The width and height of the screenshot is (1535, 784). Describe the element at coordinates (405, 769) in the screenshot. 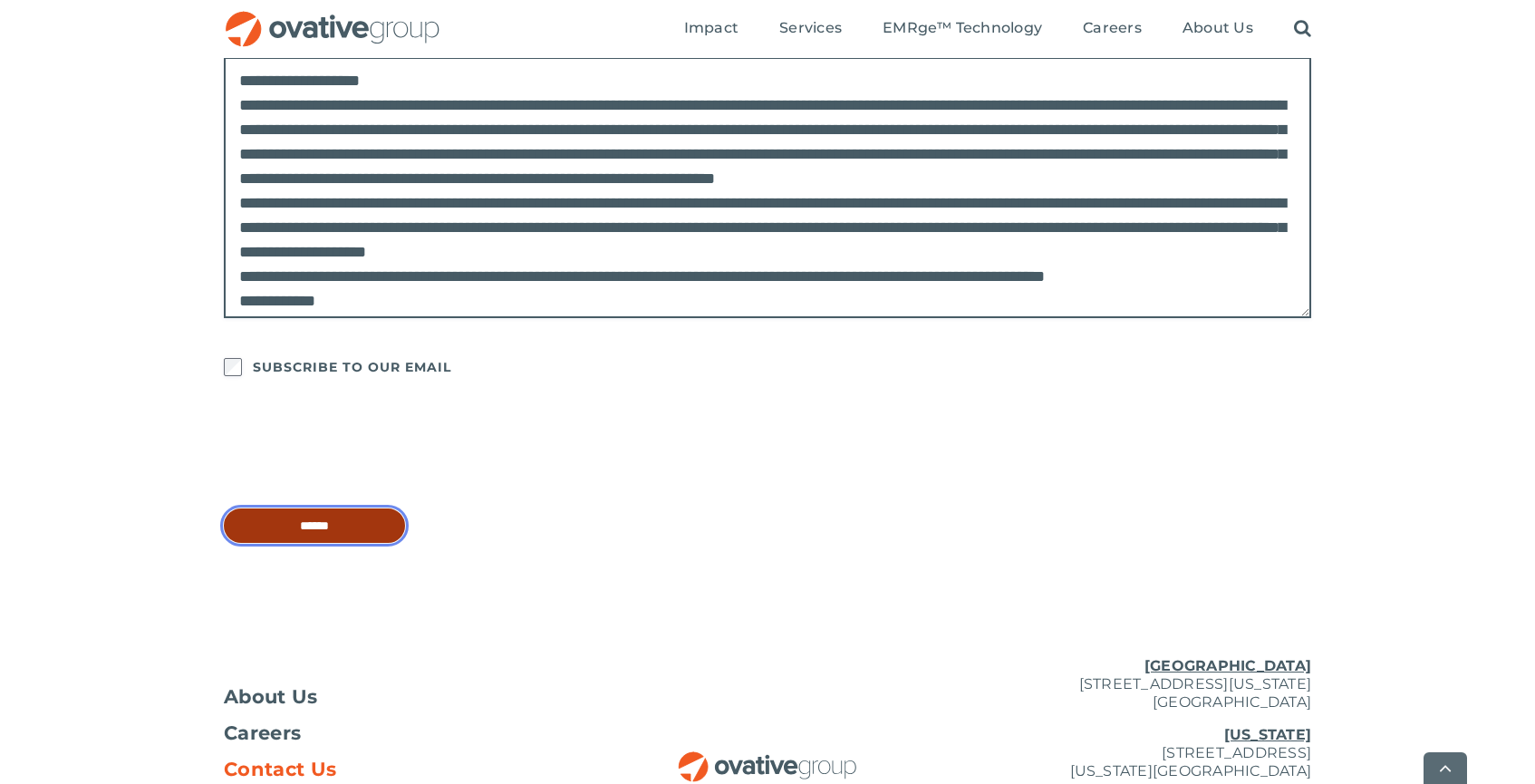

I see `a: Contact Us` at that location.